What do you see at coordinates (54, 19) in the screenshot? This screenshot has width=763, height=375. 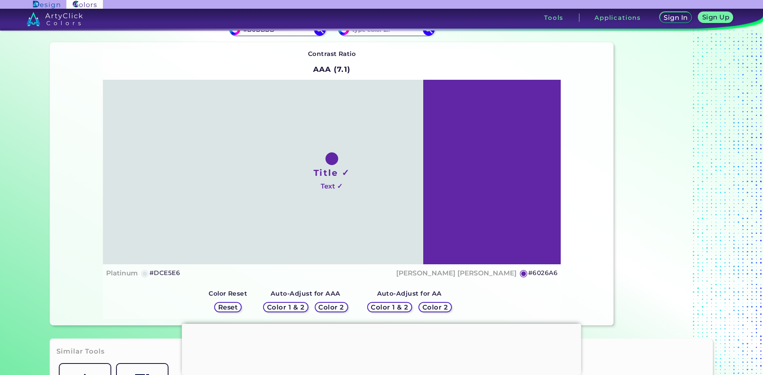 I see `img: logo_artyclick_colors_white.svg` at bounding box center [54, 19].